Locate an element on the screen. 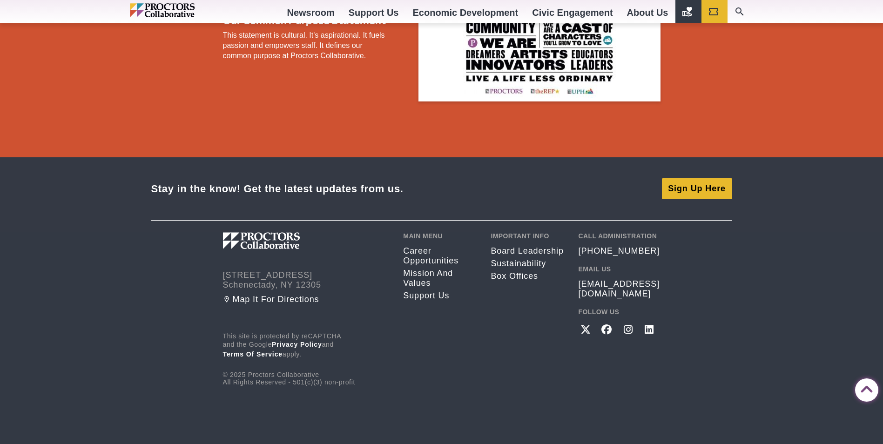  a: Mission and Values is located at coordinates (440, 278).